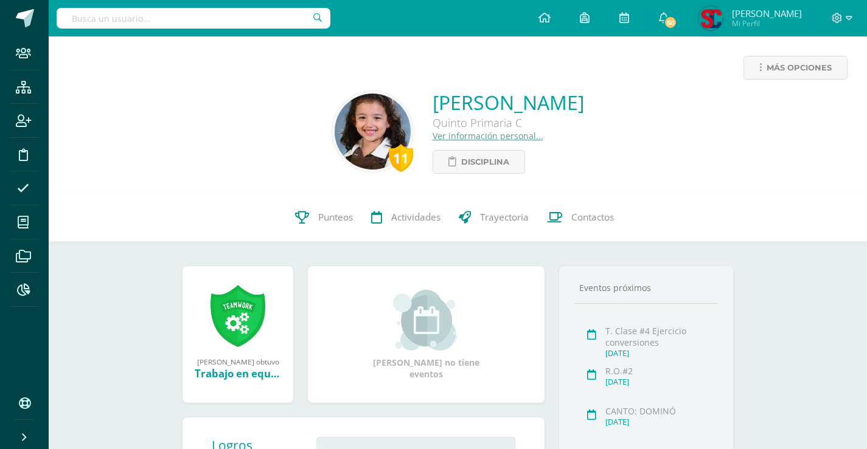 Image resolution: width=867 pixels, height=449 pixels. What do you see at coordinates (646, 288) in the screenshot?
I see `div: Eventos próximos` at bounding box center [646, 288].